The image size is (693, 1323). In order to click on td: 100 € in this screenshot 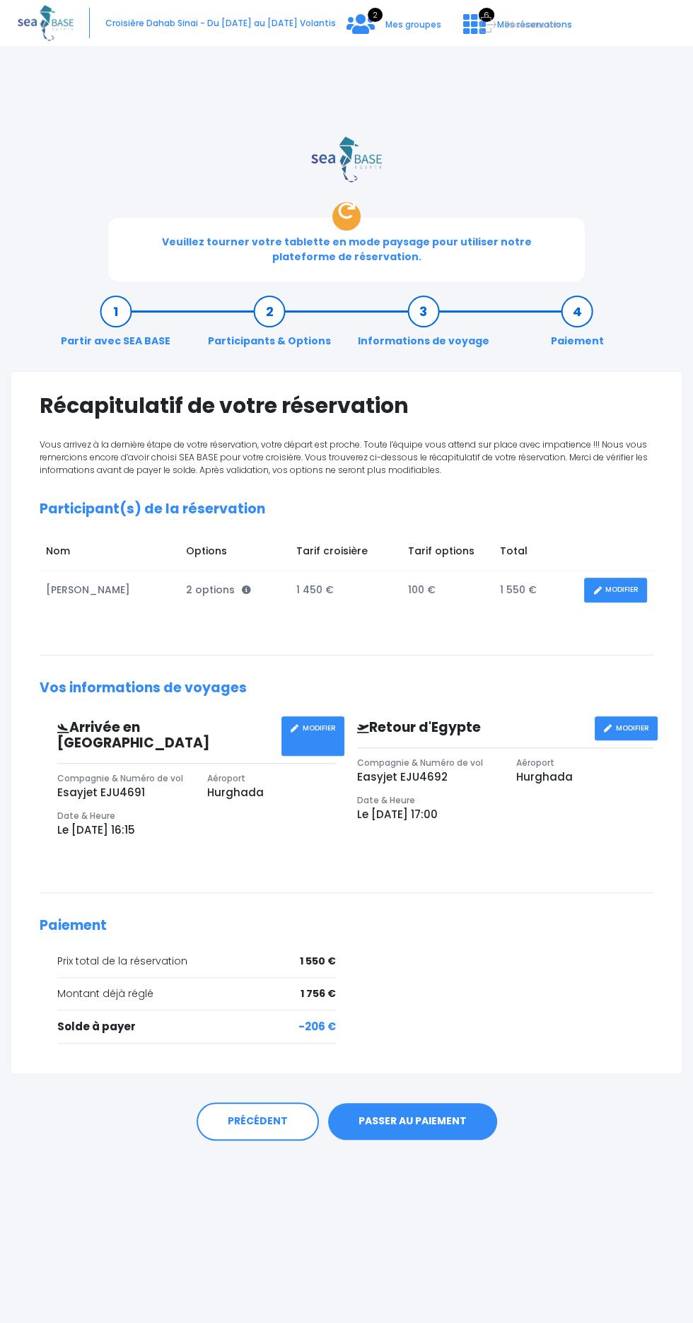, I will do `click(447, 590)`.